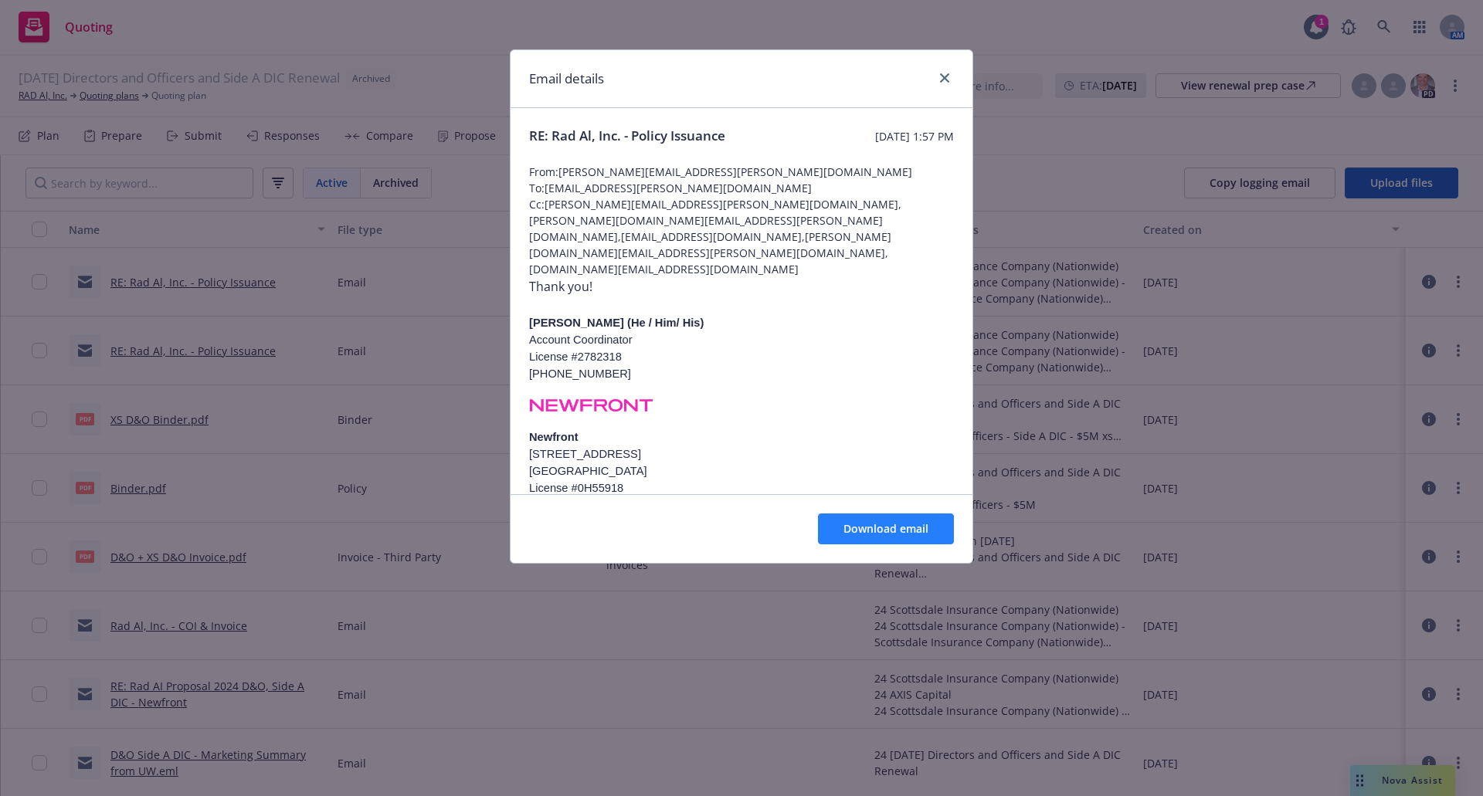 This screenshot has width=1483, height=796. I want to click on button: Download email, so click(886, 529).